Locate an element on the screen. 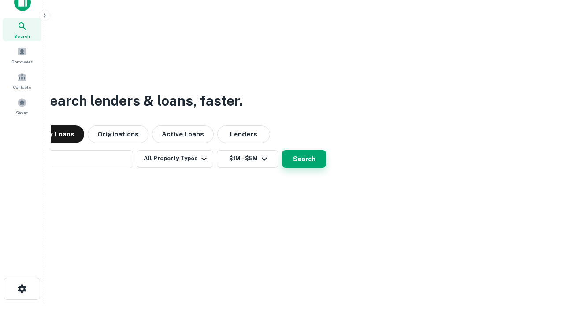 The width and height of the screenshot is (564, 317). button: $1M - $5M is located at coordinates (248, 159).